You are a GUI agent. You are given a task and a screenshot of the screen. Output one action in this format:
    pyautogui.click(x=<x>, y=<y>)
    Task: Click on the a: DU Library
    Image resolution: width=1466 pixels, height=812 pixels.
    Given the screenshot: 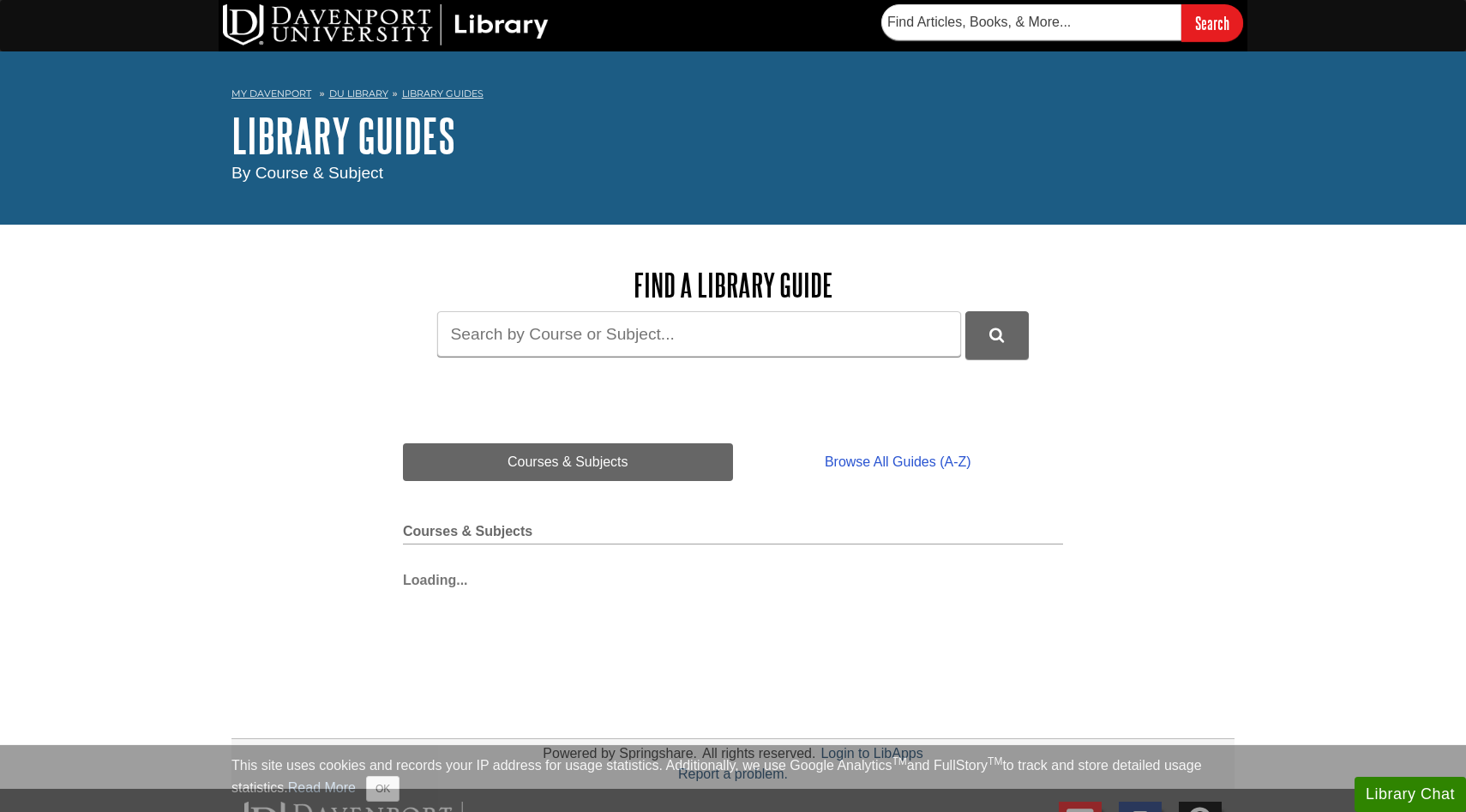 What is the action you would take?
    pyautogui.click(x=358, y=93)
    